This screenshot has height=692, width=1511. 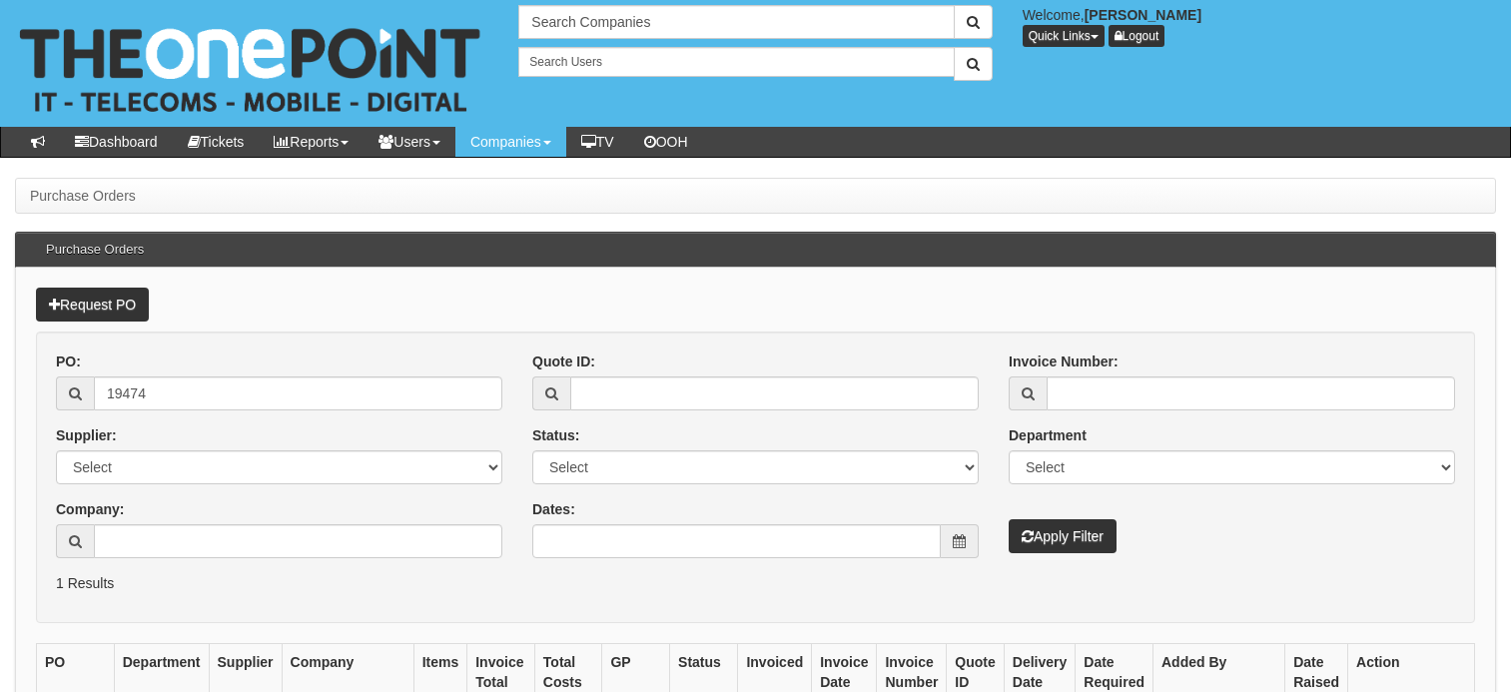 I want to click on label: Status:, so click(x=555, y=435).